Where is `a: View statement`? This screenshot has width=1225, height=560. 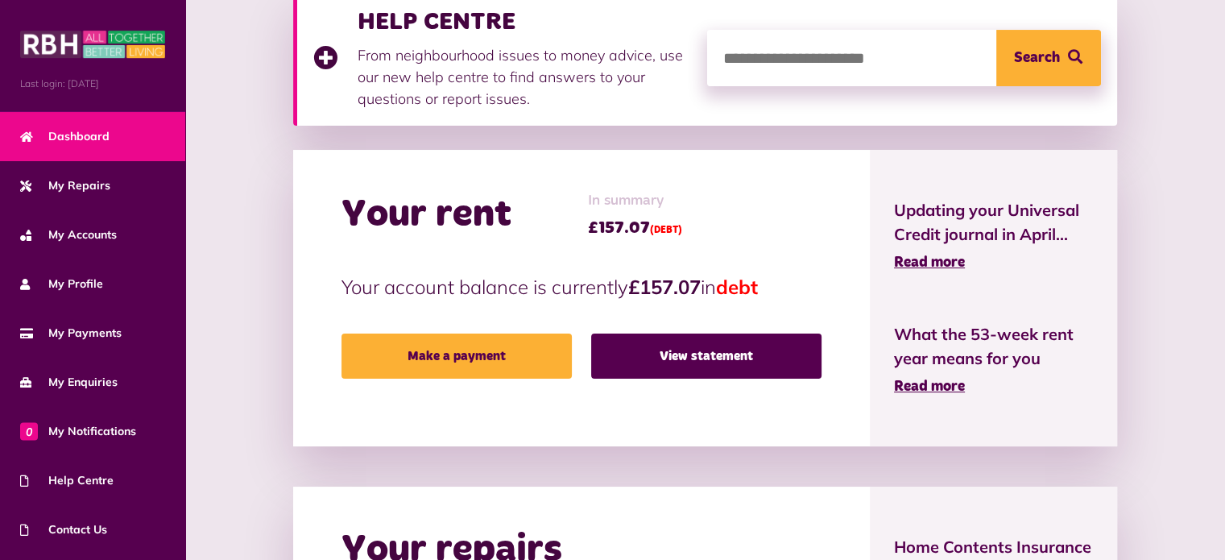
a: View statement is located at coordinates (706, 356).